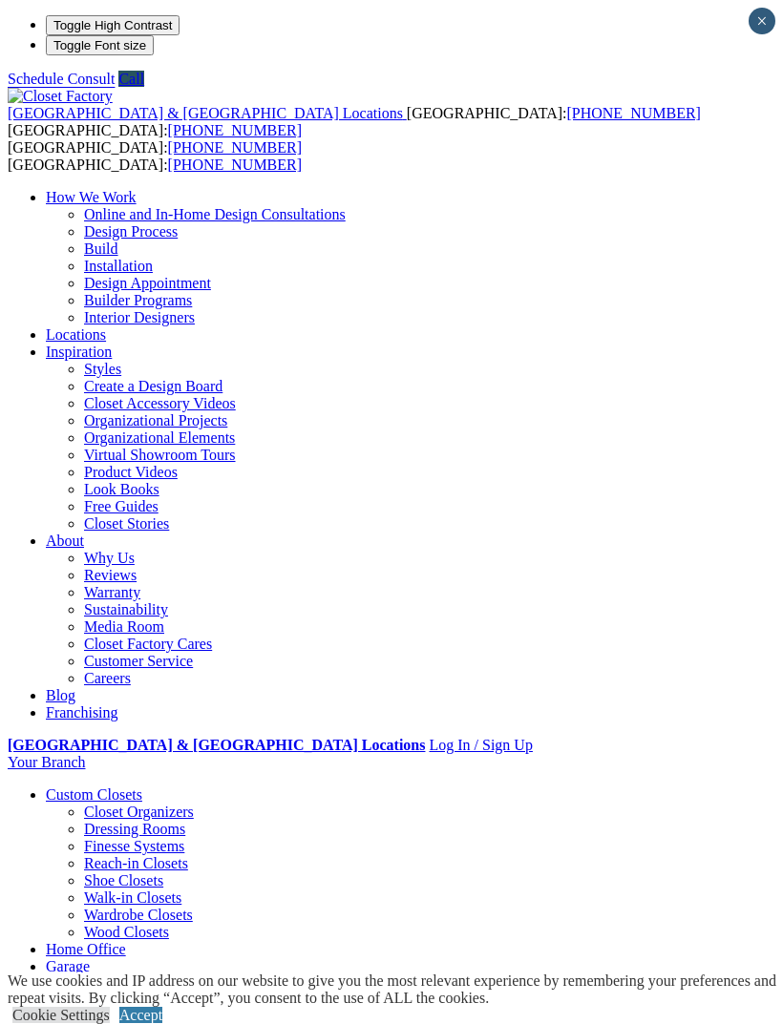  What do you see at coordinates (60, 96) in the screenshot?
I see `img: Closet Factory` at bounding box center [60, 96].